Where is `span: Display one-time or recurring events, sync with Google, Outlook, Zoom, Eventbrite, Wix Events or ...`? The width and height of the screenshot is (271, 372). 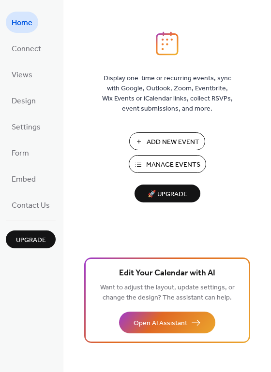 span: Display one-time or recurring events, sync with Google, Outlook, Zoom, Eventbrite, Wix Events or ... is located at coordinates (167, 94).